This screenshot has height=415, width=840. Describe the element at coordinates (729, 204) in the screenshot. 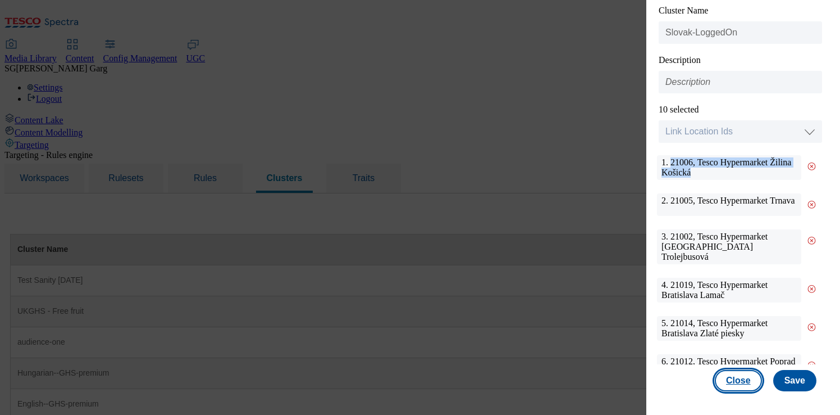

I see `div: 2. 21005, Tesco Hypermarket Trnava` at that location.